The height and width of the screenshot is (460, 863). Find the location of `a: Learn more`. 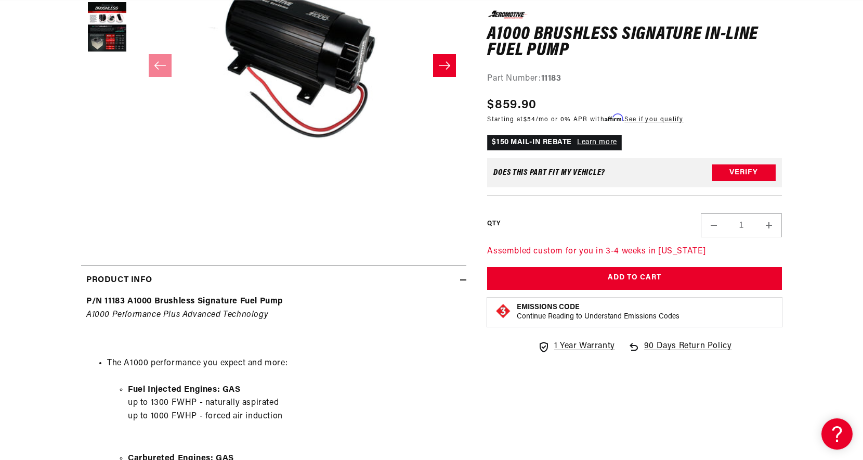

a: Learn more is located at coordinates (597, 142).